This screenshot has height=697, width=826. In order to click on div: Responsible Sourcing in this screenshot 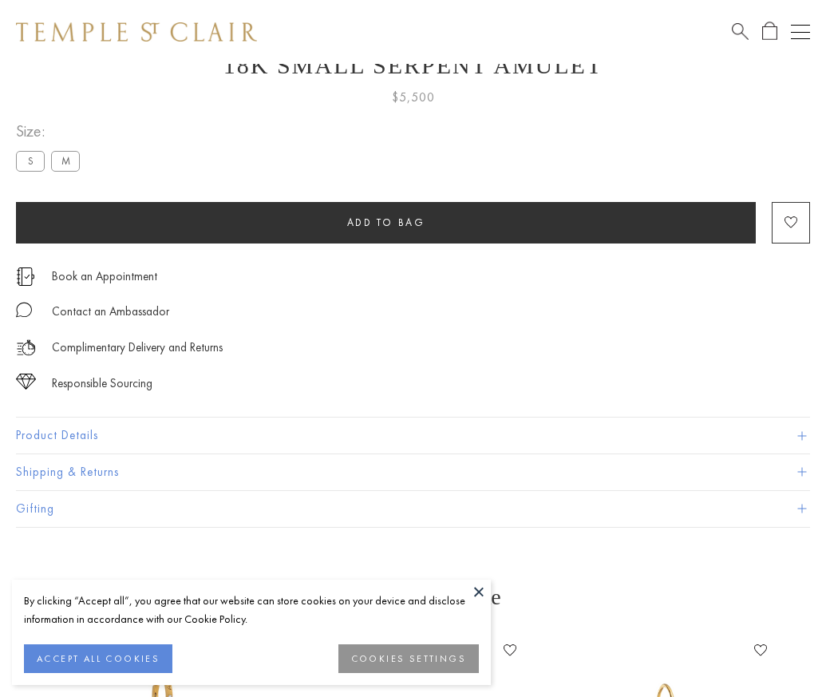, I will do `click(102, 383)`.